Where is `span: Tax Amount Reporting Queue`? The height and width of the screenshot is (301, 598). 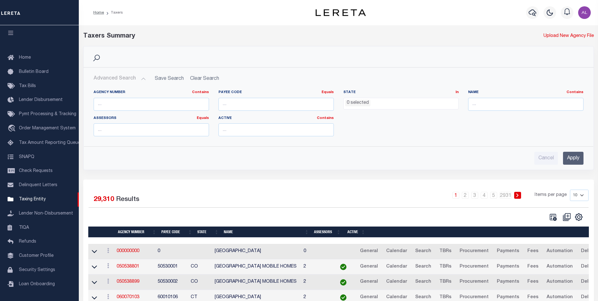 span: Tax Amount Reporting Queue is located at coordinates (49, 143).